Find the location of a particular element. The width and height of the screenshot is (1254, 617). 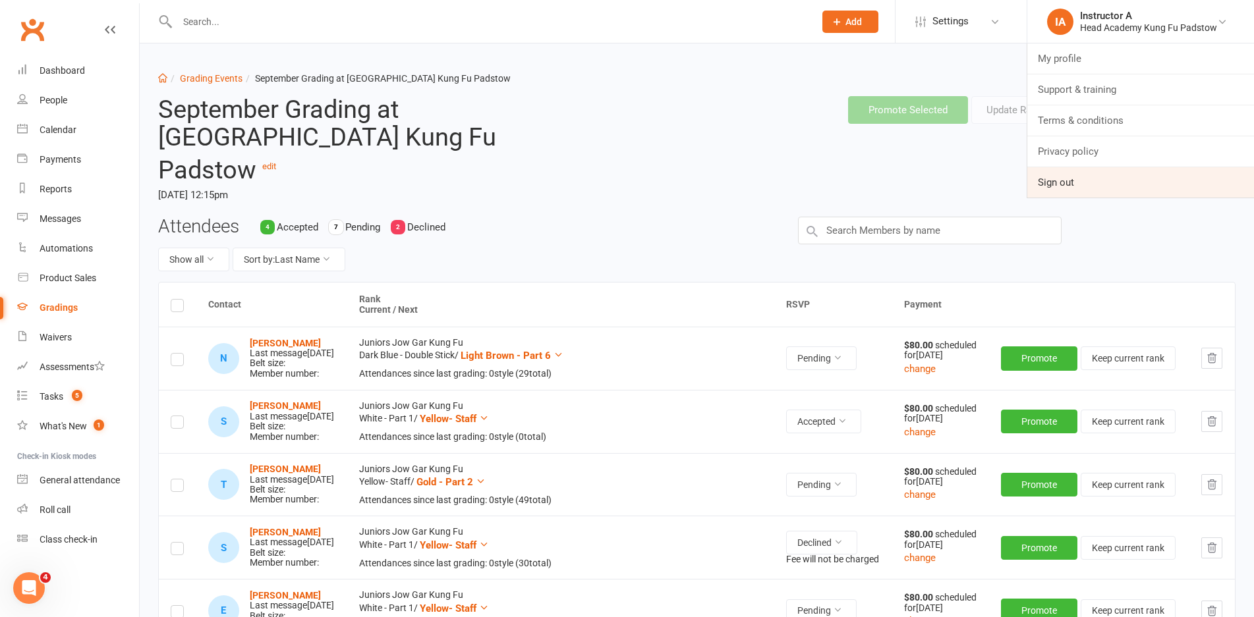

span: 4 is located at coordinates (45, 578).